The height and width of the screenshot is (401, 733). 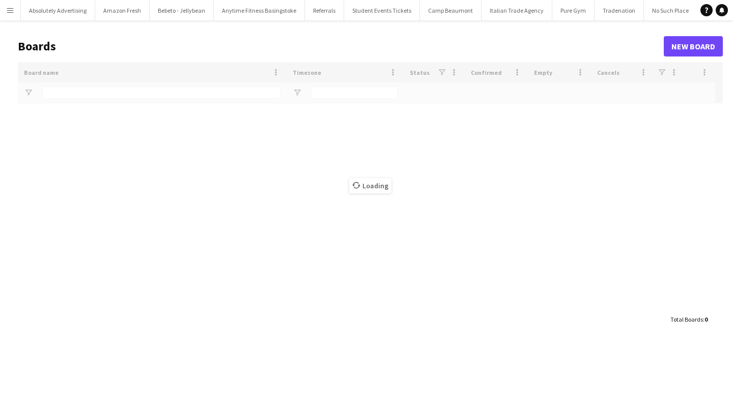 I want to click on button: Pure Gym, so click(x=574, y=10).